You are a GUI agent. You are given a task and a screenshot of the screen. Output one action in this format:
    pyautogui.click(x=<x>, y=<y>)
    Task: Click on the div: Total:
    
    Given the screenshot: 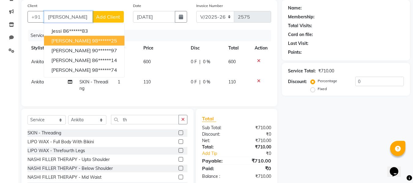 What is the action you would take?
    pyautogui.click(x=217, y=147)
    